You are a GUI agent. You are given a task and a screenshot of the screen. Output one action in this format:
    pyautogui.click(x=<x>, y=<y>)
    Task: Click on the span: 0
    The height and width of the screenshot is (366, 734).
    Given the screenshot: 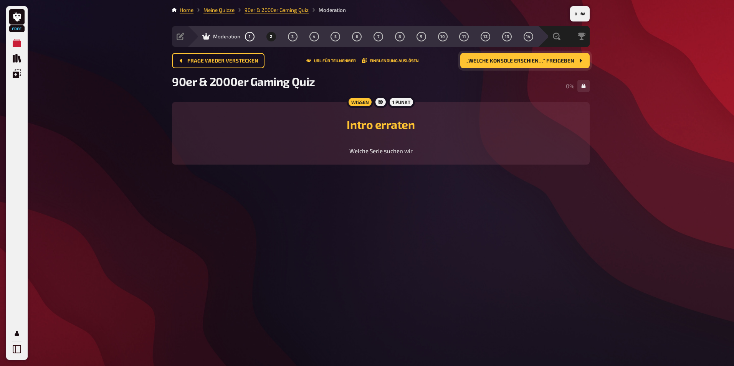 What is the action you would take?
    pyautogui.click(x=576, y=14)
    